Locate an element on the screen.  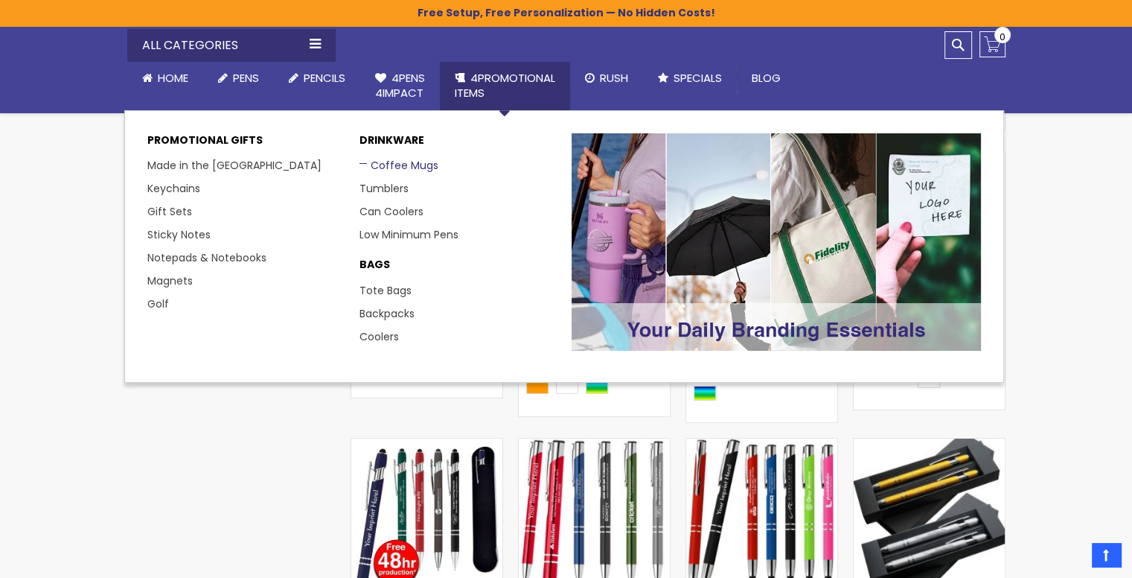
span: 4Pens 4impact is located at coordinates (400, 85).